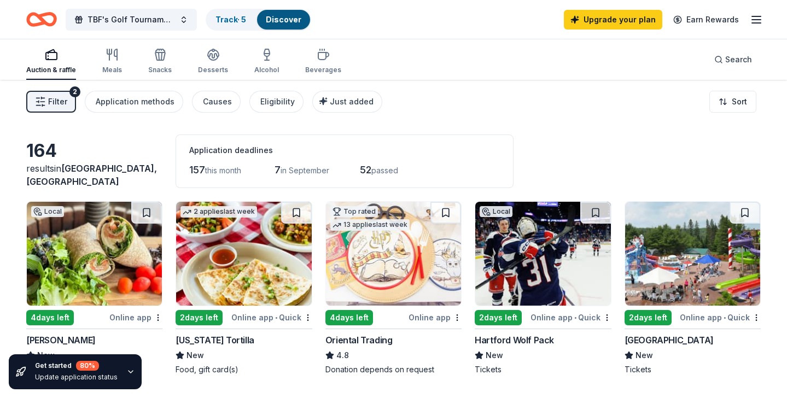 Image resolution: width=787 pixels, height=398 pixels. I want to click on button: Desserts, so click(213, 62).